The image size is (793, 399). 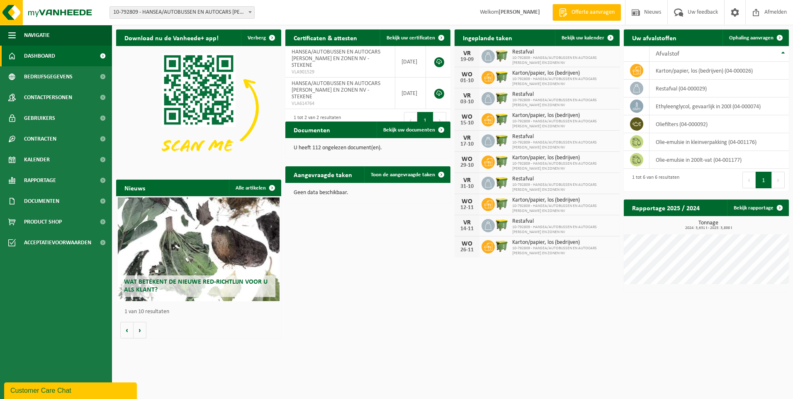 I want to click on span: Wat betekent de nieuwe RED-richtlijn voor u als klant?, so click(x=196, y=286).